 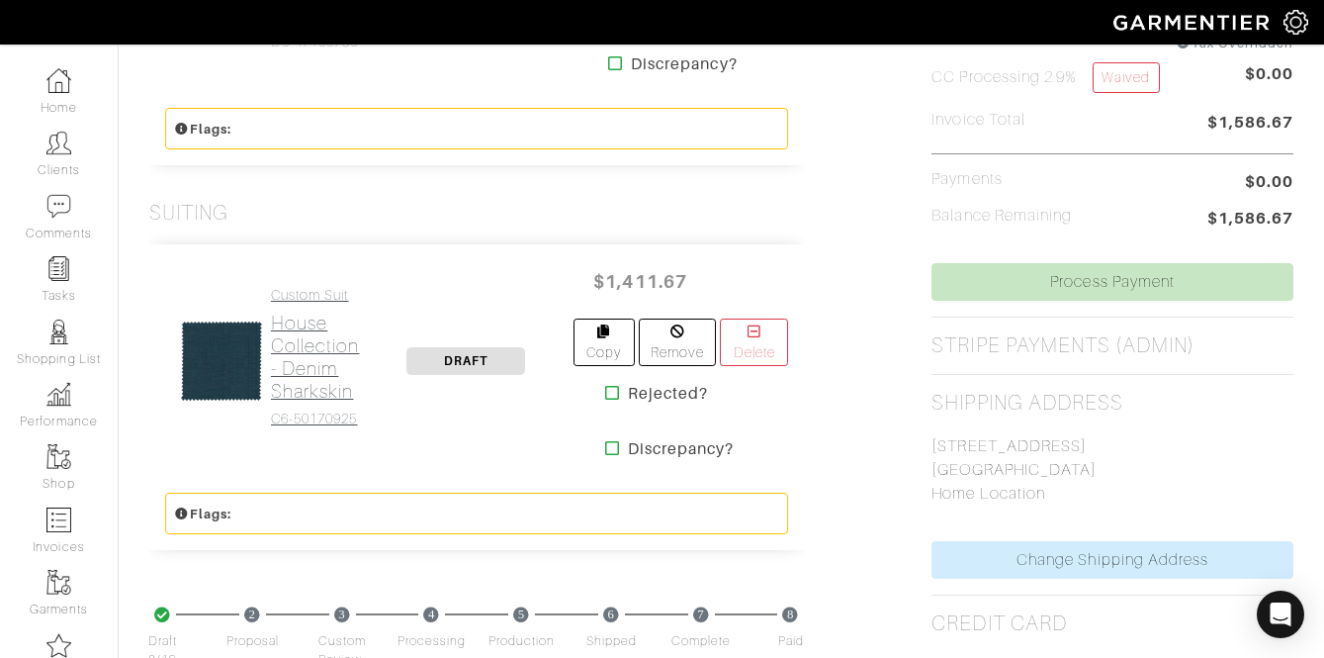 What do you see at coordinates (342, 614) in the screenshot?
I see `span: 3` at bounding box center [342, 614].